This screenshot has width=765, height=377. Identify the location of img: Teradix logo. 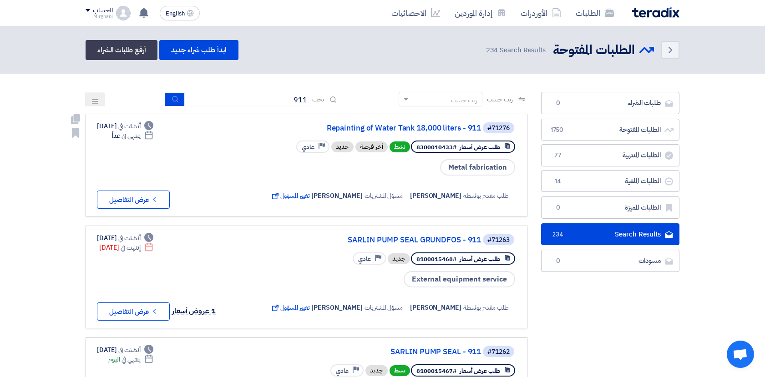
(656, 12).